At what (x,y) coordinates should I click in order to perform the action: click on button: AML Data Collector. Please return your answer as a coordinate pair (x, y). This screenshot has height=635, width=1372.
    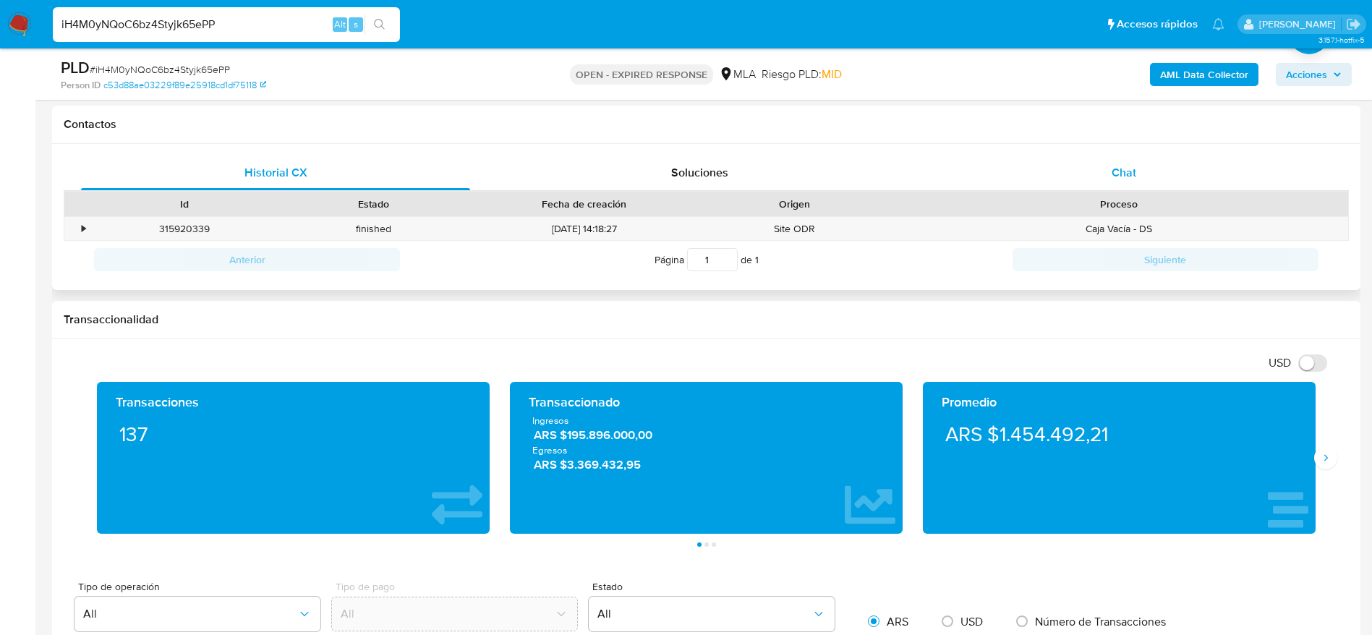
    Looking at the image, I should click on (1205, 75).